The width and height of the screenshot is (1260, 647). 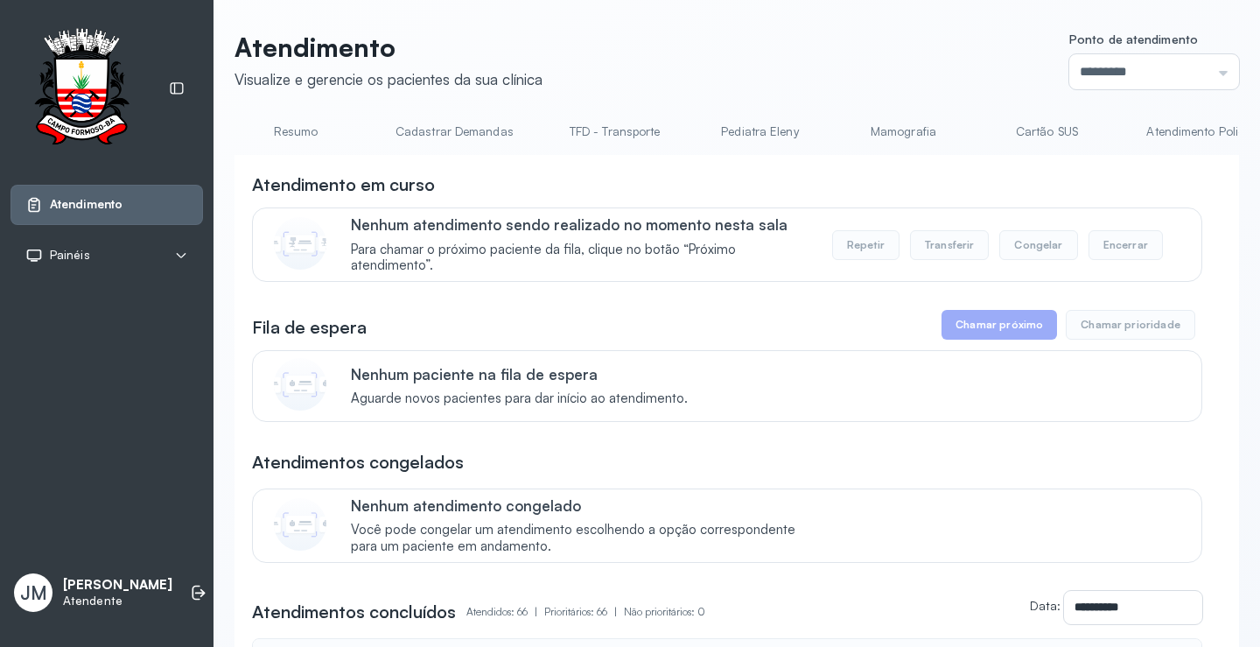 I want to click on span: Ponto de atendimento, so click(x=1133, y=39).